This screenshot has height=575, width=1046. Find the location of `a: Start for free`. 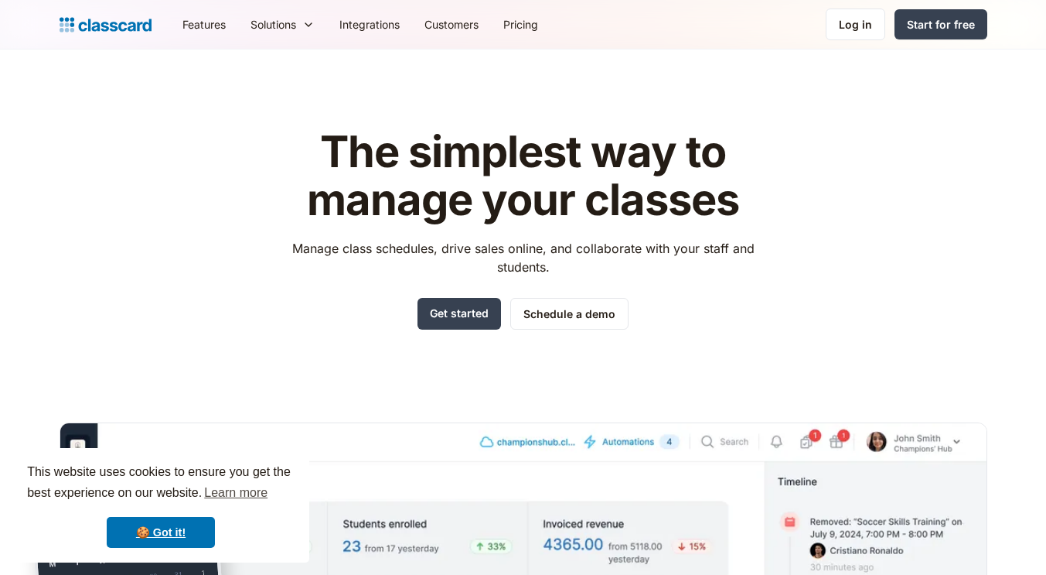

a: Start for free is located at coordinates (941, 24).